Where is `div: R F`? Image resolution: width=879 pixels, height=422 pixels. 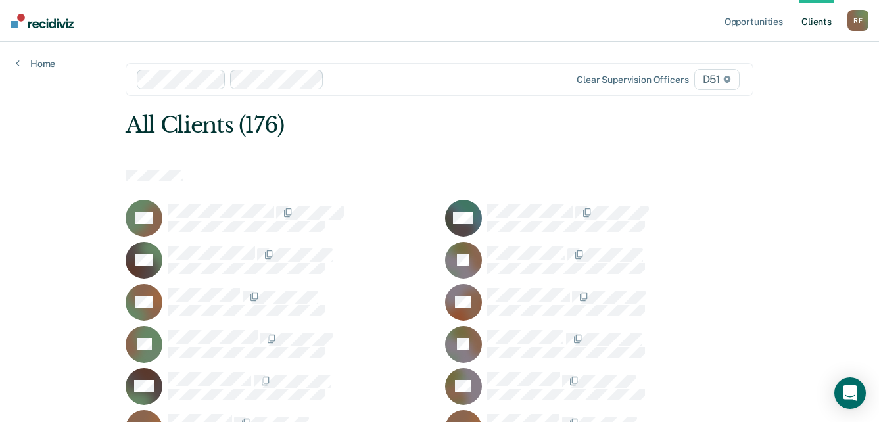
div: R F is located at coordinates (858, 20).